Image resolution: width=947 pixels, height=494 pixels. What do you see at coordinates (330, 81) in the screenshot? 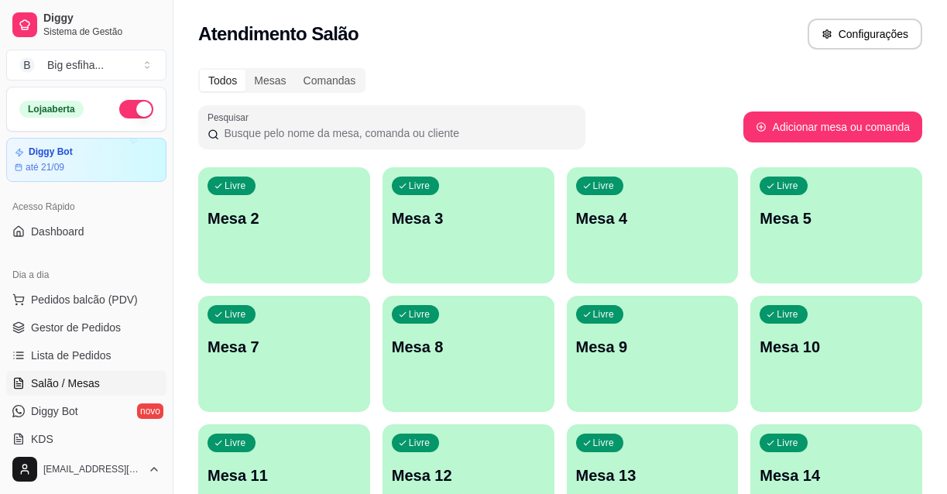
I see `div: Comandas` at bounding box center [330, 81].